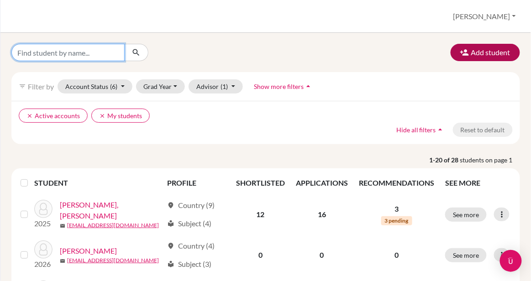  Describe the element at coordinates (22, 86) in the screenshot. I see `i: filter_list` at that location.